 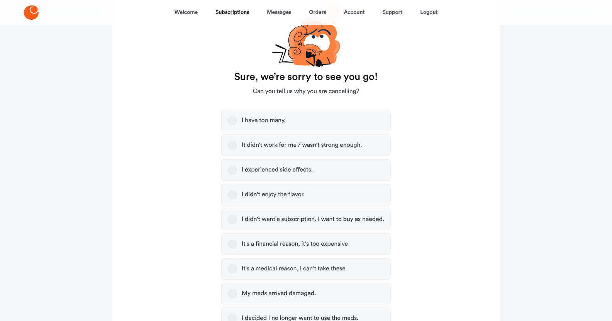 I want to click on button: I didn't want a subscription. I want to buy as needed., so click(x=232, y=219).